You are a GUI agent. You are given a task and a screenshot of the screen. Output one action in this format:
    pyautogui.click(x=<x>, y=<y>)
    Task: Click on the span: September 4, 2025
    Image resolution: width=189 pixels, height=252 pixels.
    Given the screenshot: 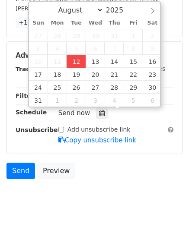 What is the action you would take?
    pyautogui.click(x=114, y=100)
    